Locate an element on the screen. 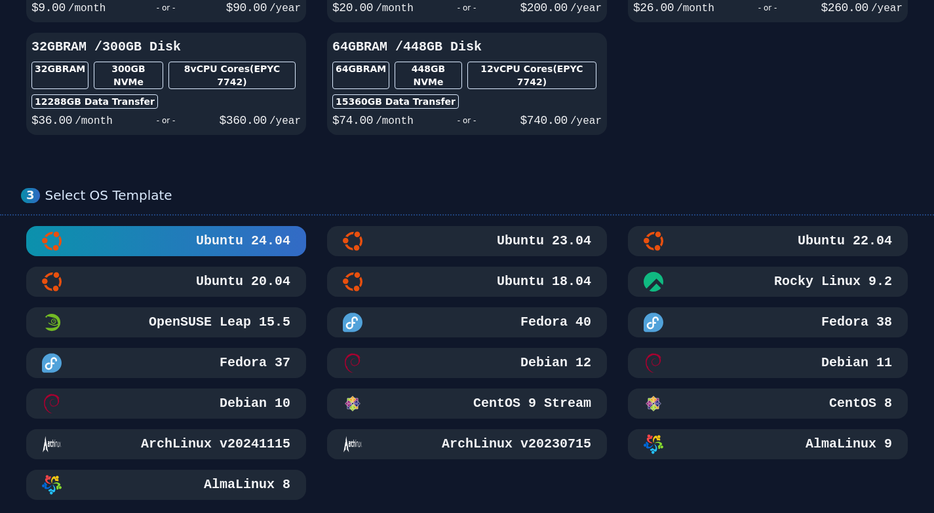 Image resolution: width=934 pixels, height=513 pixels. img: Ubuntu 18.04 is located at coordinates (353, 282).